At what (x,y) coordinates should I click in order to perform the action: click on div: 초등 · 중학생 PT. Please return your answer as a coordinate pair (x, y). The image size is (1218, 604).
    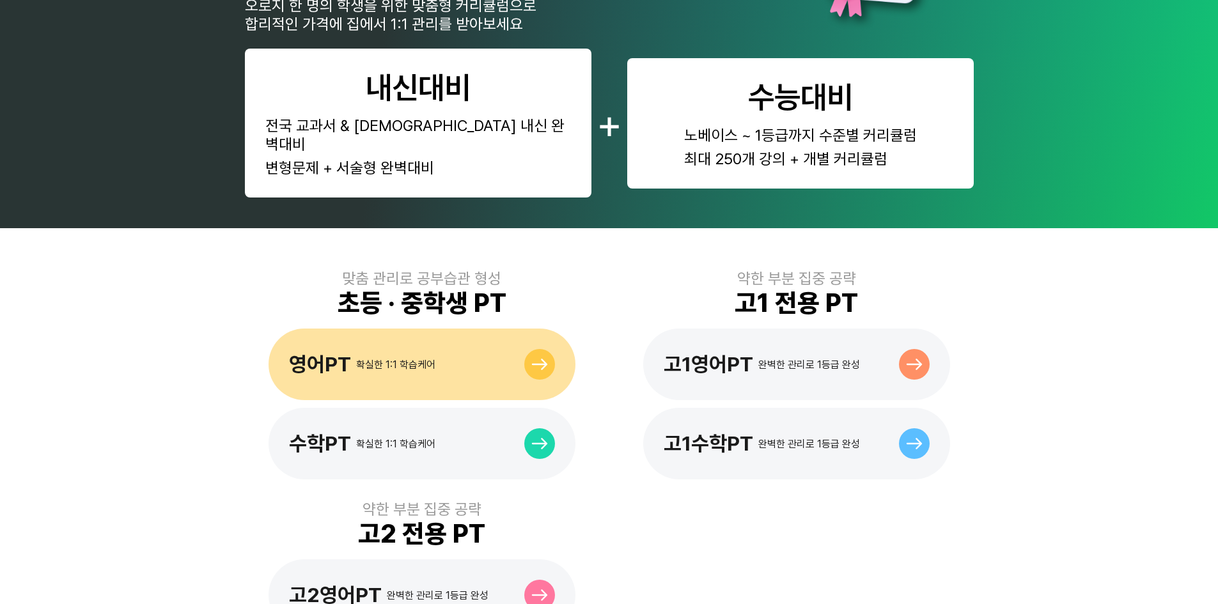
    Looking at the image, I should click on (422, 303).